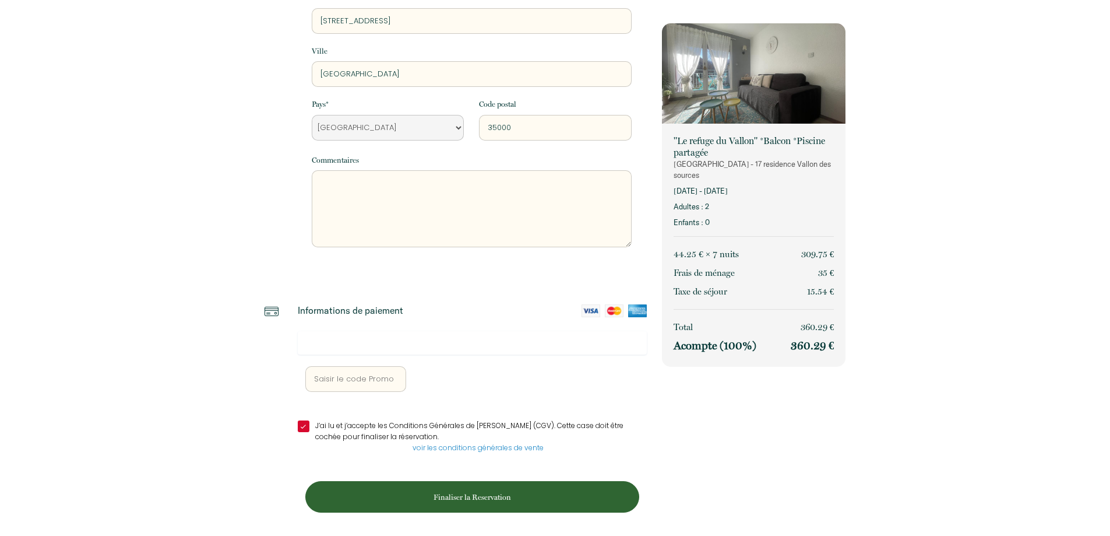  What do you see at coordinates (704, 273) in the screenshot?
I see `p: Frais de ménage` at bounding box center [704, 273].